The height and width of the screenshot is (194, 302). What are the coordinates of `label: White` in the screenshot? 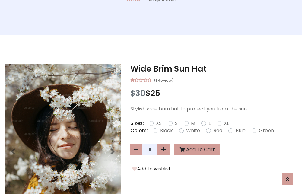 It's located at (193, 131).